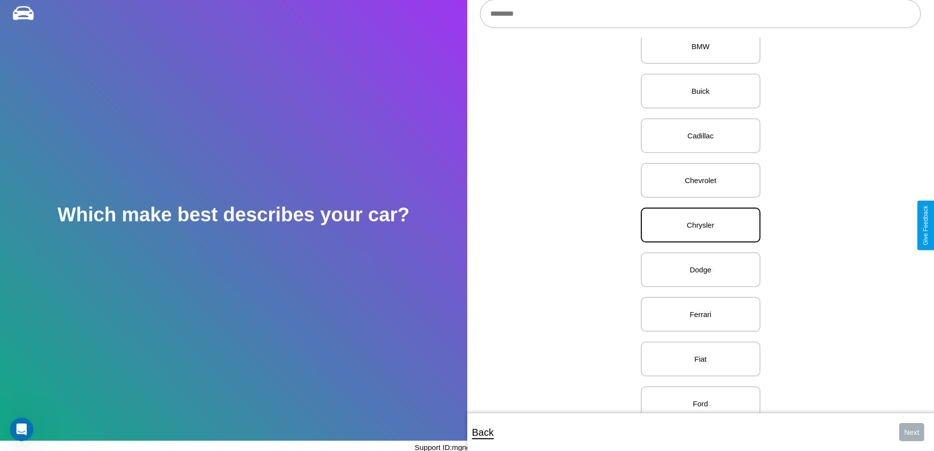  What do you see at coordinates (701, 91) in the screenshot?
I see `p: Buick` at bounding box center [701, 91].